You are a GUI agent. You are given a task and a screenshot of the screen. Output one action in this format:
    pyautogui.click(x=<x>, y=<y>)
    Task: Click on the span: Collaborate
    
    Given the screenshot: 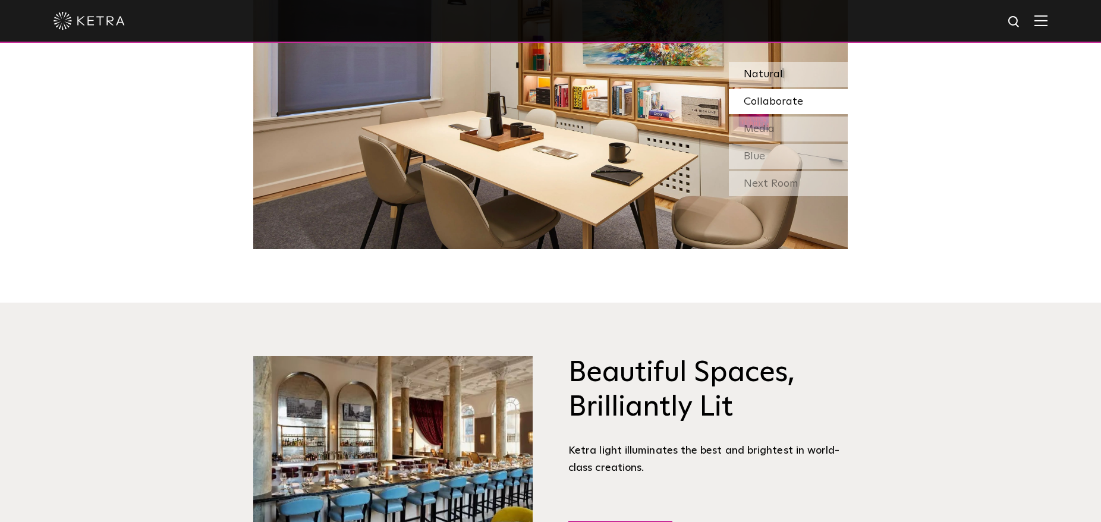 What is the action you would take?
    pyautogui.click(x=774, y=102)
    